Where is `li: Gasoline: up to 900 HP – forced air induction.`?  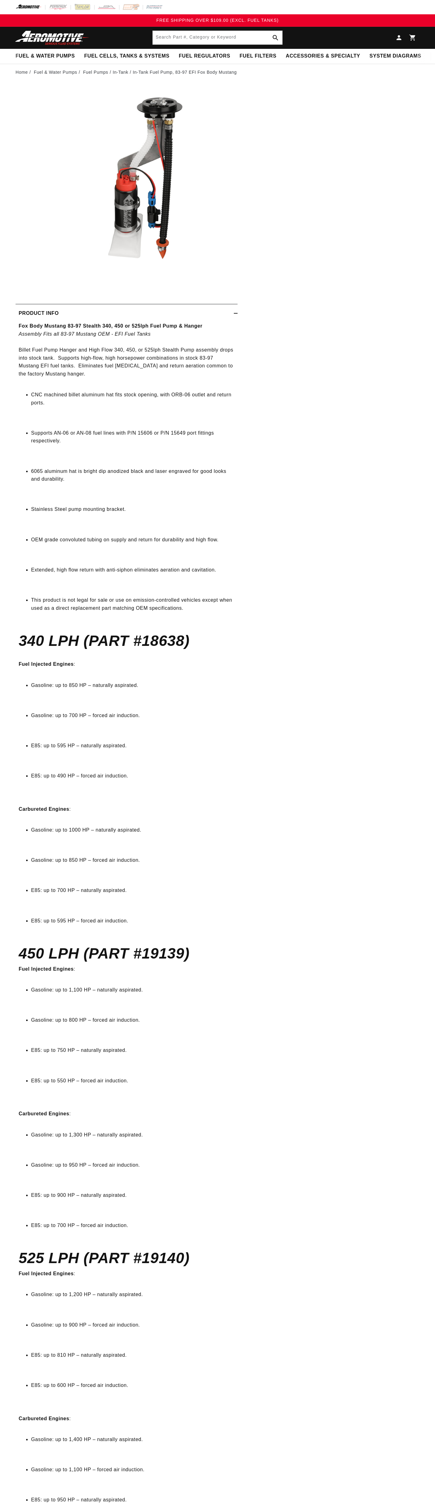 li: Gasoline: up to 900 HP – forced air induction. is located at coordinates (133, 1325).